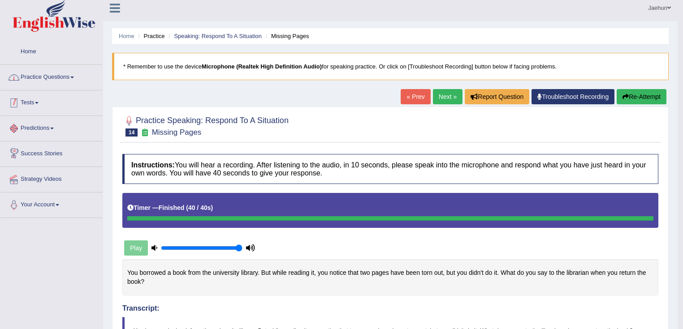 This screenshot has width=683, height=329. Describe the element at coordinates (150, 36) in the screenshot. I see `li: Practice` at that location.